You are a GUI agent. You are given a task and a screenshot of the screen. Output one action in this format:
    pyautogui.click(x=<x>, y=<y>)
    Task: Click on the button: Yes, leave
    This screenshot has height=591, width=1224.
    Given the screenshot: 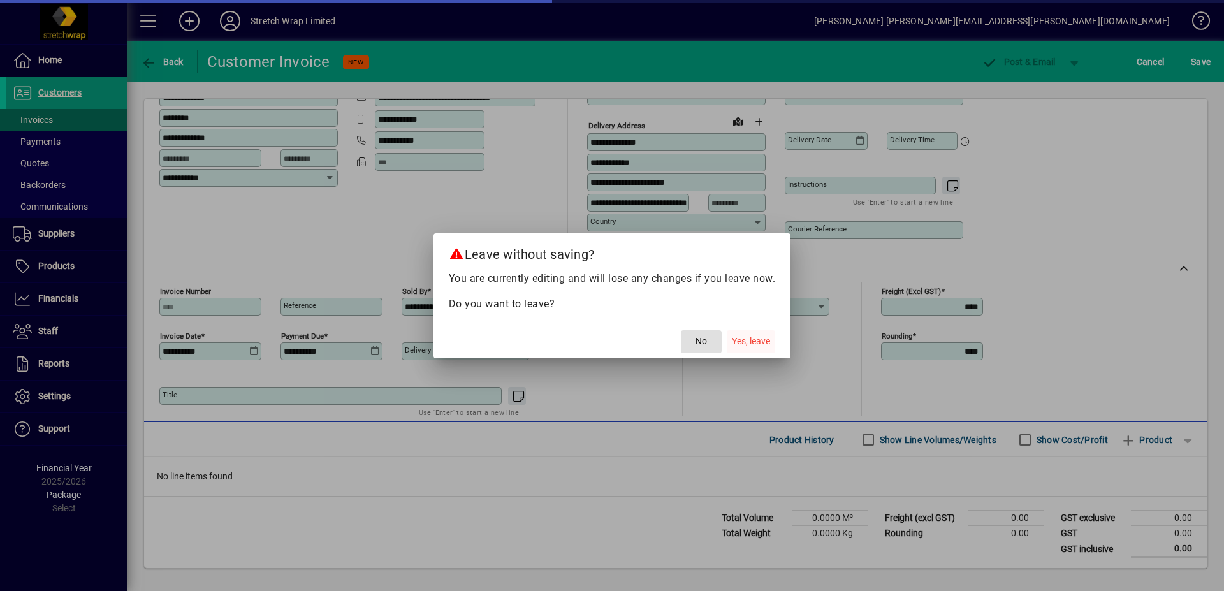 What is the action you would take?
    pyautogui.click(x=751, y=342)
    